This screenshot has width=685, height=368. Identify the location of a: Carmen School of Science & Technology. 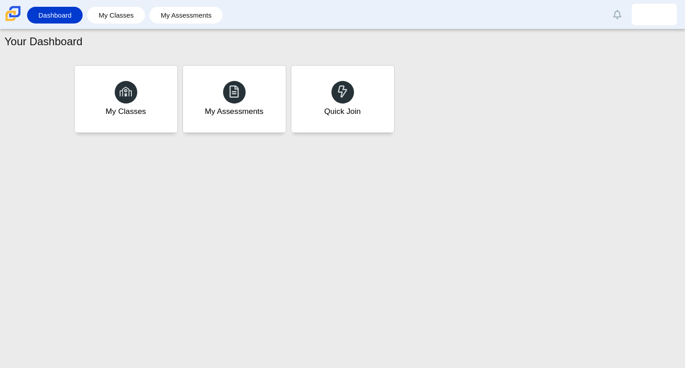
(13, 20).